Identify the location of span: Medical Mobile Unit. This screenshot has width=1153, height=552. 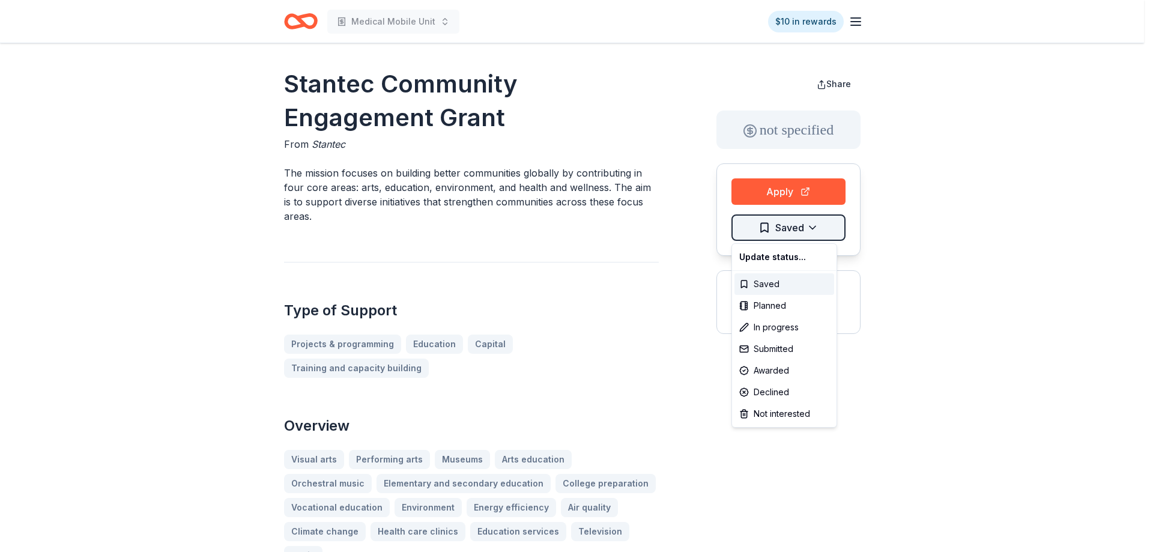
(393, 22).